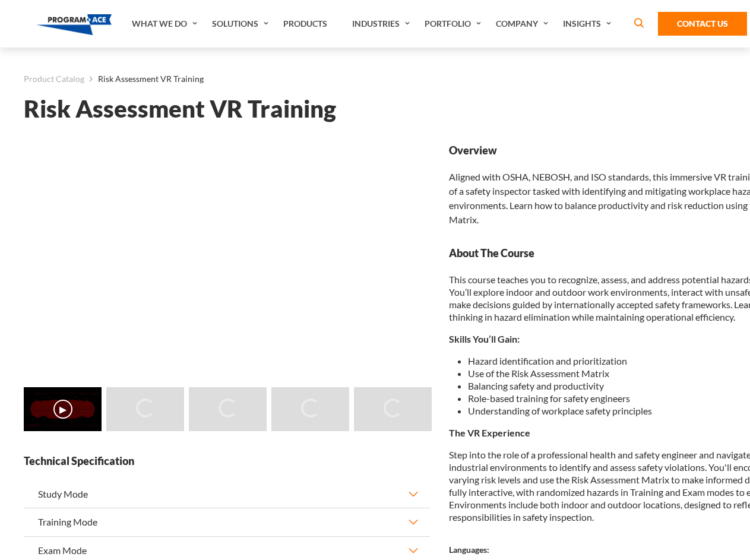  Describe the element at coordinates (702, 24) in the screenshot. I see `a: Contact Us` at that location.